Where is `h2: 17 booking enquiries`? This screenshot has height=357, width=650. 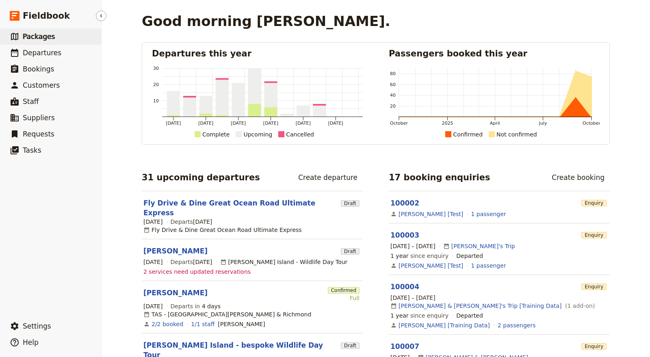 h2: 17 booking enquiries is located at coordinates (440, 178).